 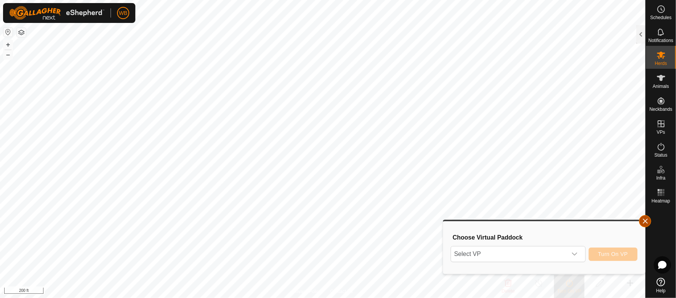 I want to click on a: Help, so click(x=661, y=285).